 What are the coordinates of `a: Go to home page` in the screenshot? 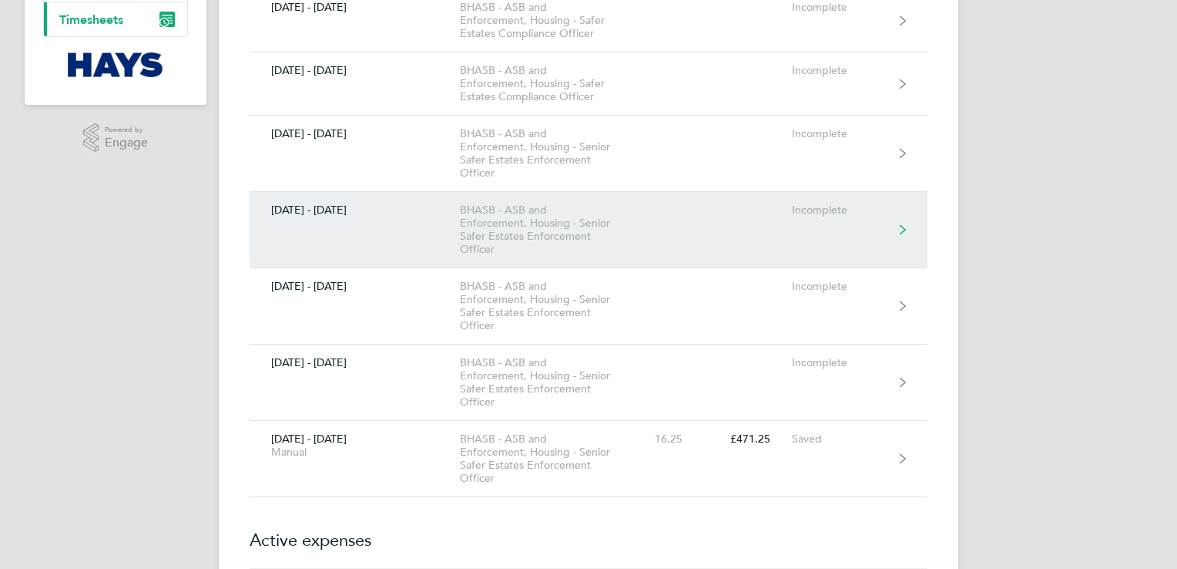 It's located at (116, 65).